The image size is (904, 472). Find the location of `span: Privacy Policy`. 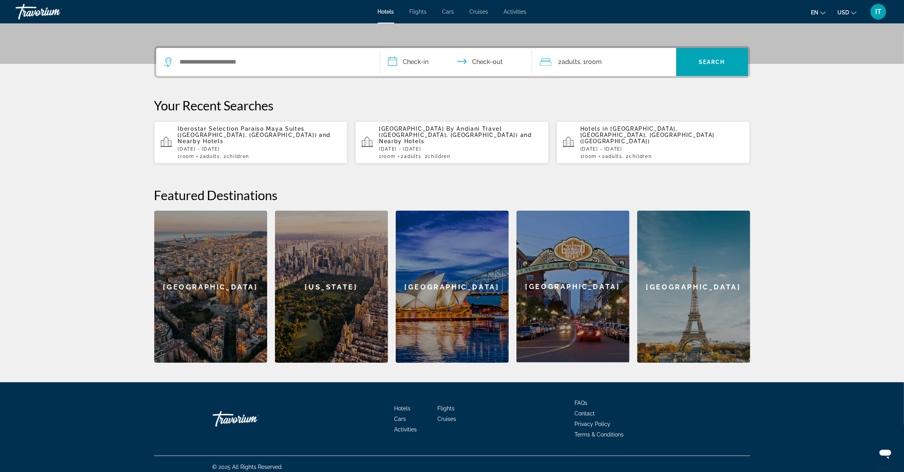

span: Privacy Policy is located at coordinates (593, 424).